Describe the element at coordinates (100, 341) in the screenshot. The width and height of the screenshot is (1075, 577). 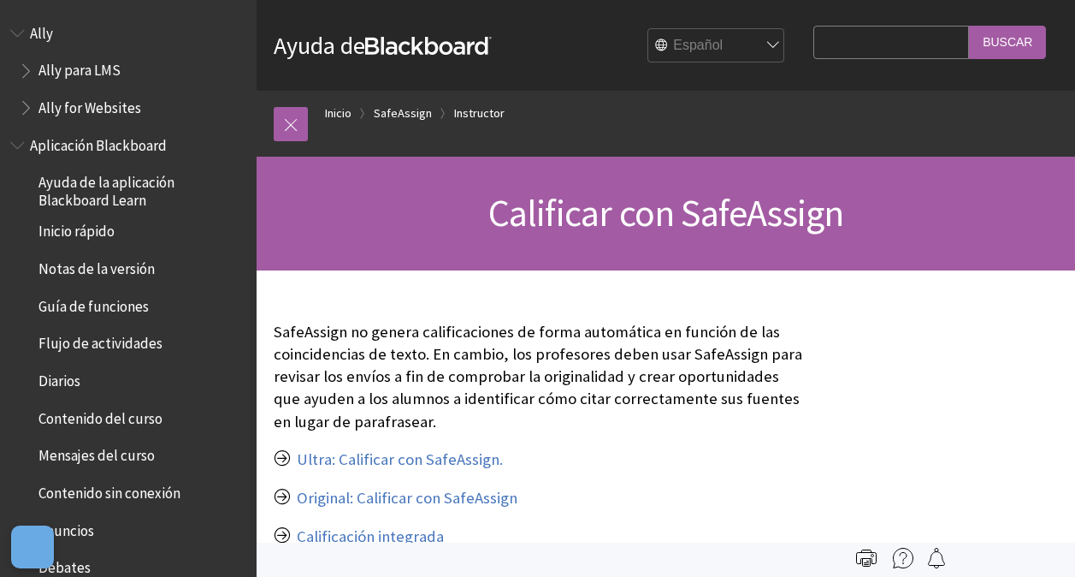
I see `span: Flujo de actividades` at that location.